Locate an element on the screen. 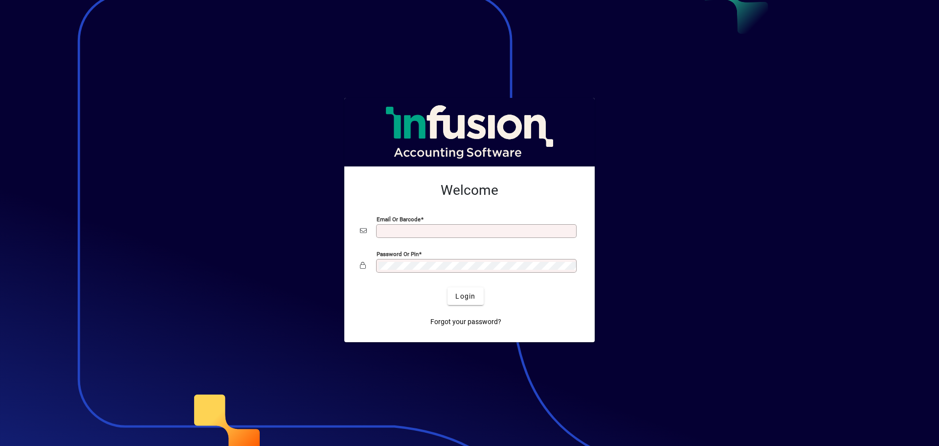 The image size is (939, 446). span: Forgot your password? is located at coordinates (466, 321).